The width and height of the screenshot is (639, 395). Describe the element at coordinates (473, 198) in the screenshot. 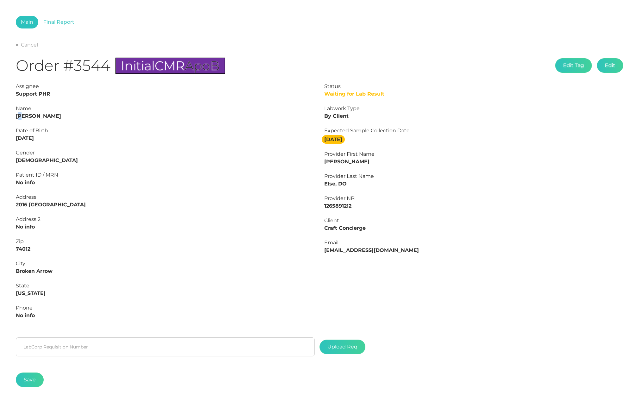

I see `div: Provider NPI` at that location.